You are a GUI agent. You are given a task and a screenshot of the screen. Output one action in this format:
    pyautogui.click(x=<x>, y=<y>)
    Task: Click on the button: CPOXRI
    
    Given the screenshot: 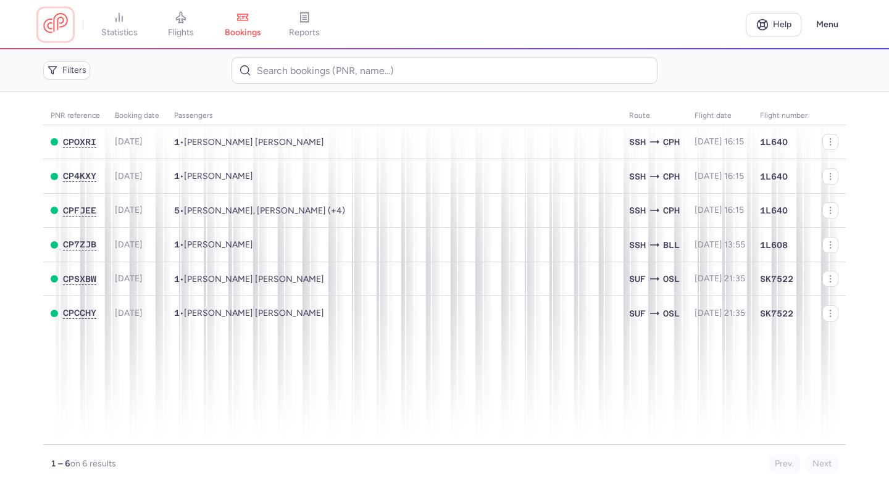 What is the action you would take?
    pyautogui.click(x=80, y=142)
    